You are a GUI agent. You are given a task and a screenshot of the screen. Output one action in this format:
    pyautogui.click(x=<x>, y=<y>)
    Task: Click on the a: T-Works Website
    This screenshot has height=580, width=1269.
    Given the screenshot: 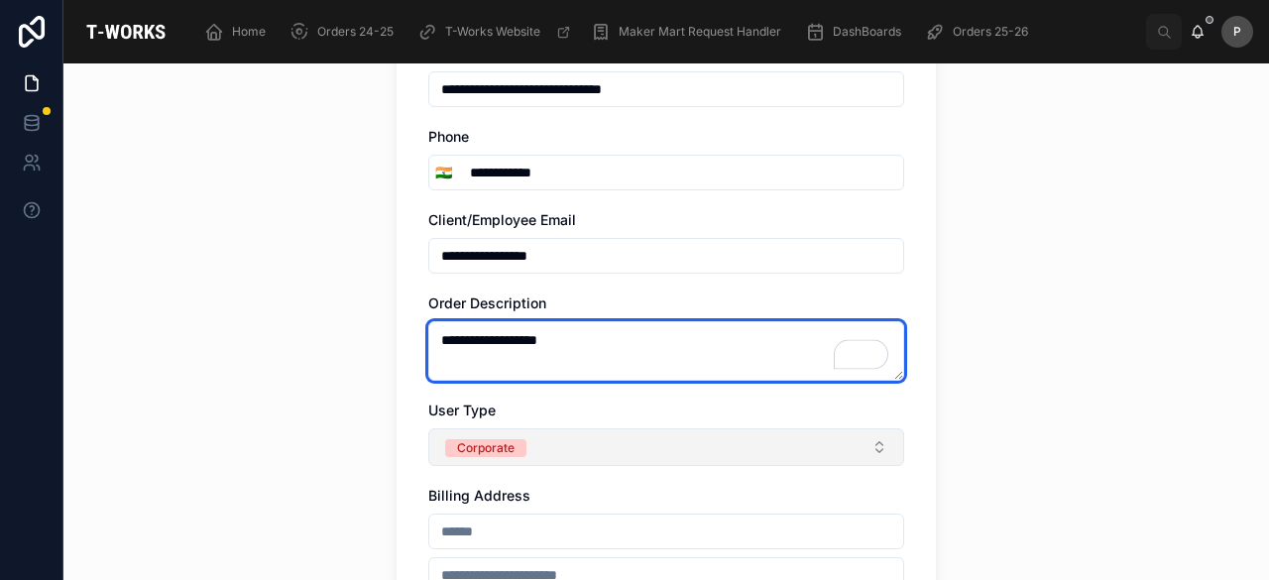 What is the action you would take?
    pyautogui.click(x=496, y=32)
    